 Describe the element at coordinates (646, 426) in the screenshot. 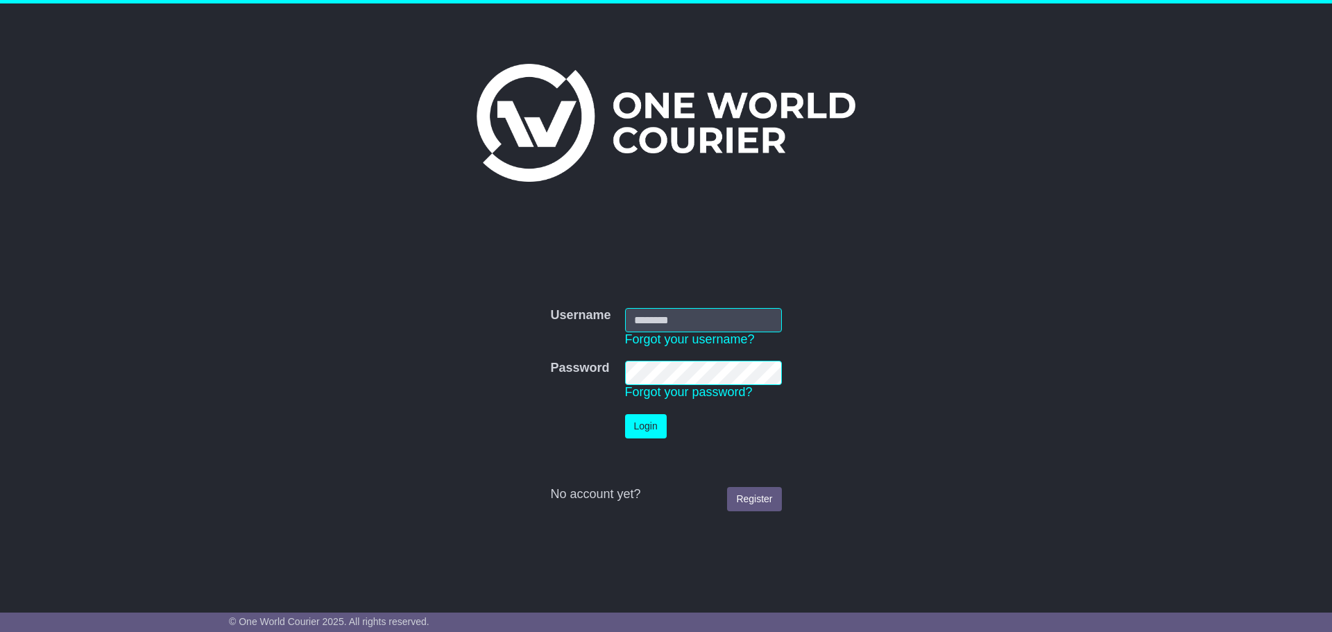

I see `button: Login` at that location.